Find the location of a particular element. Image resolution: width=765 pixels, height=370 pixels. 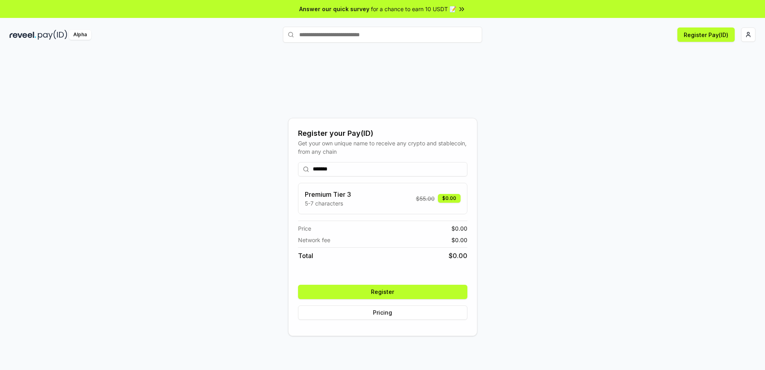

span: $ 55.00 is located at coordinates (425, 199).